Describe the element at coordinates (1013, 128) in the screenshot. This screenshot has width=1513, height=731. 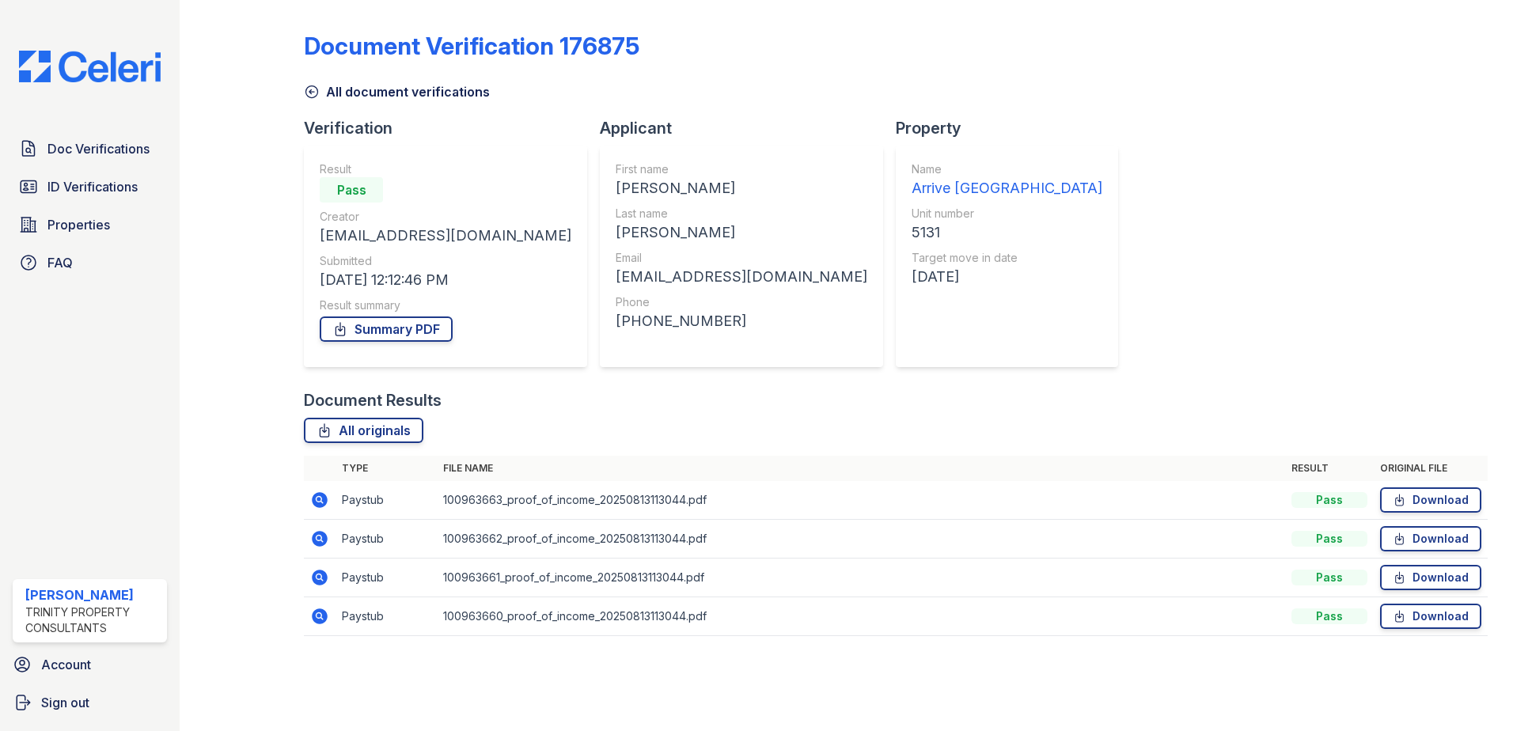
I see `div: Property` at that location.